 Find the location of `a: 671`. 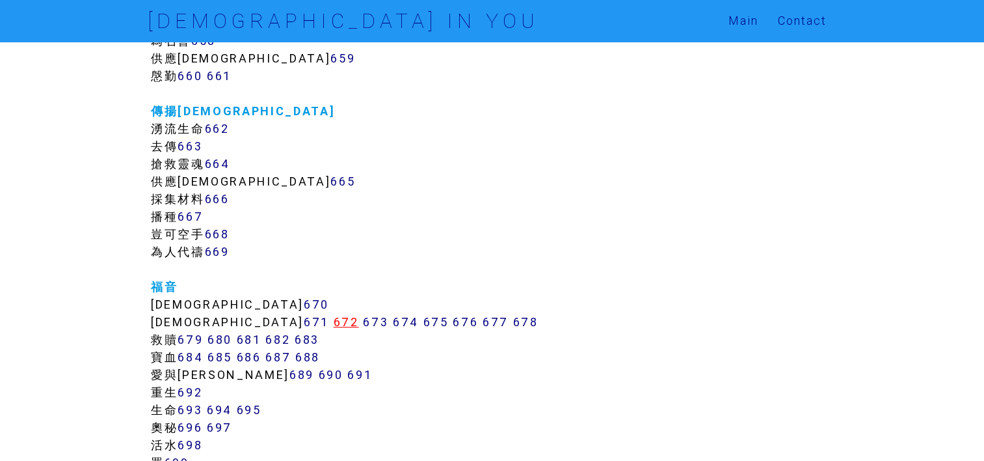

a: 671 is located at coordinates (316, 321).